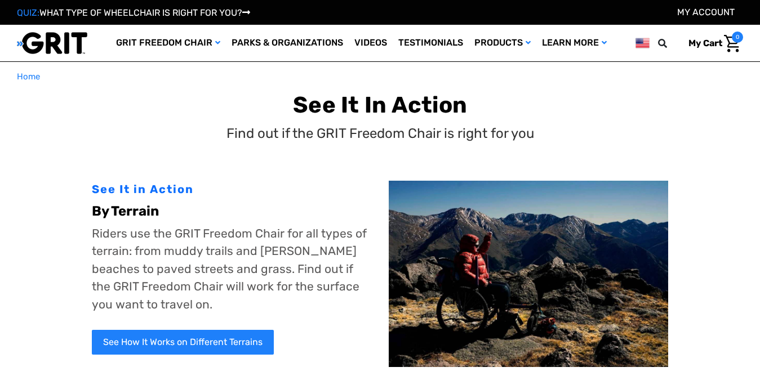 The width and height of the screenshot is (760, 385). What do you see at coordinates (133, 12) in the screenshot?
I see `a: QUIZ:WHAT TYPE OF WHEELCHAIR IS RIGHT FOR YOU?` at bounding box center [133, 12].